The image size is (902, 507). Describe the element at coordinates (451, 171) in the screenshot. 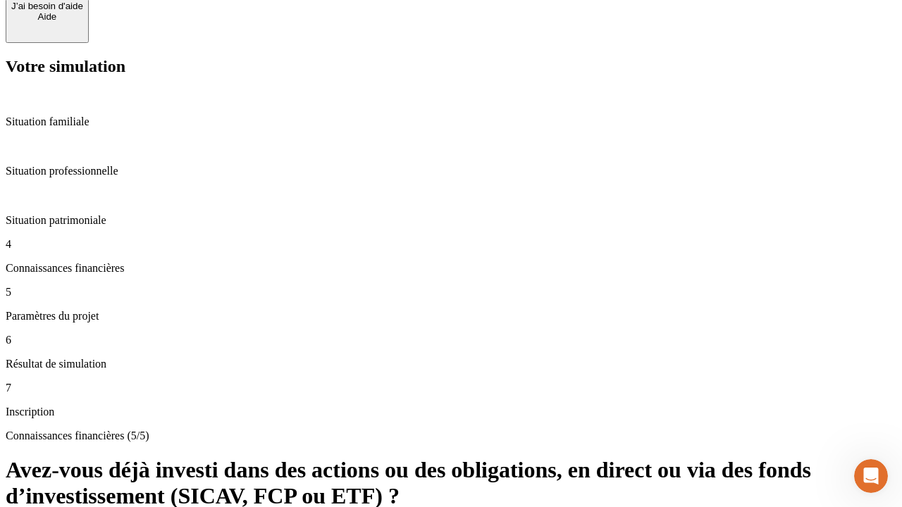

I see `p: Situation professionnelle` at that location.